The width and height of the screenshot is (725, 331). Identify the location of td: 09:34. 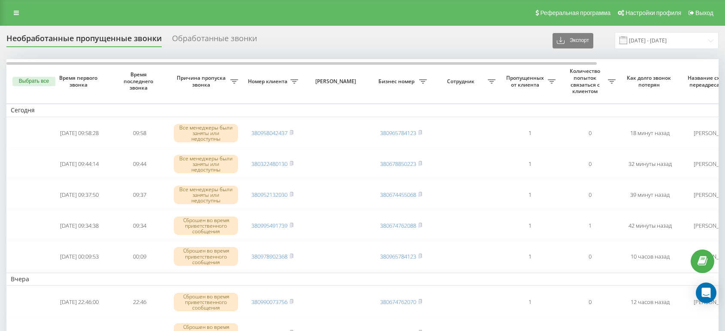
(139, 226).